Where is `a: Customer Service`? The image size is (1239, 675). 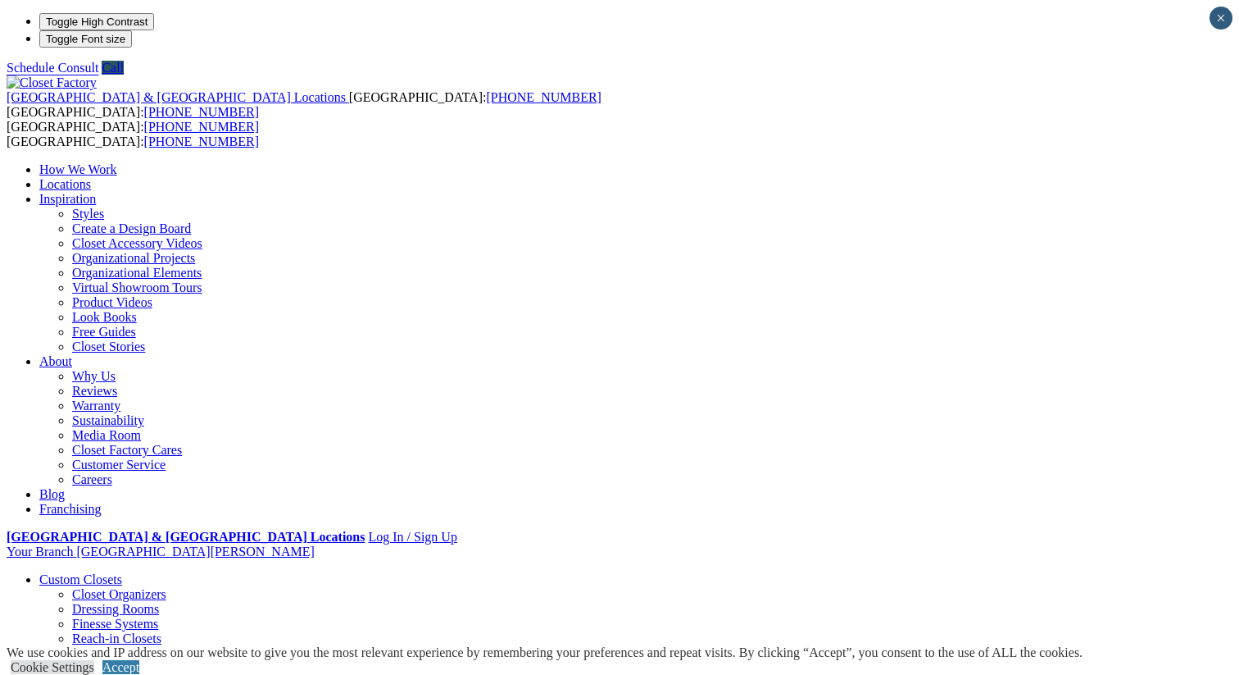
a: Customer Service is located at coordinates (119, 464).